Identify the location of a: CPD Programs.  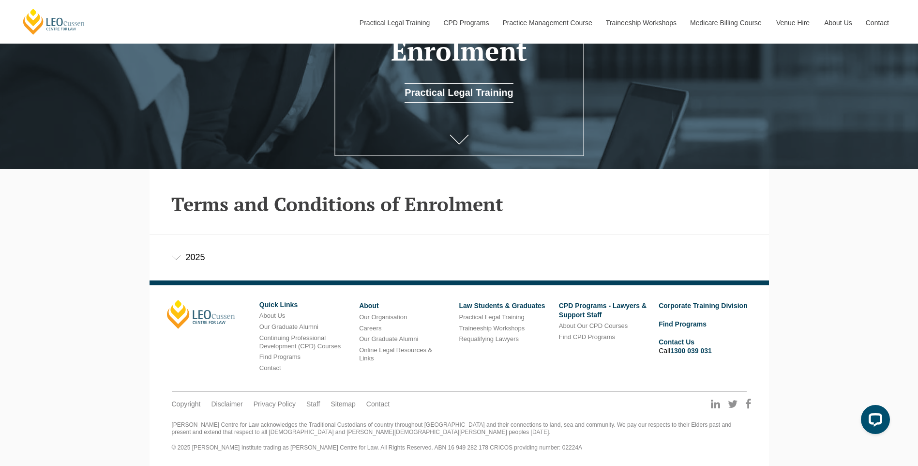
(466, 23).